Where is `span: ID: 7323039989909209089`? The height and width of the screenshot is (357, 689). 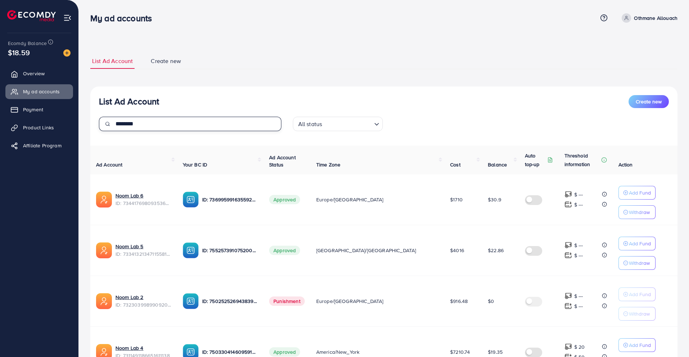 span: ID: 7323039989909209089 is located at coordinates (143, 304).